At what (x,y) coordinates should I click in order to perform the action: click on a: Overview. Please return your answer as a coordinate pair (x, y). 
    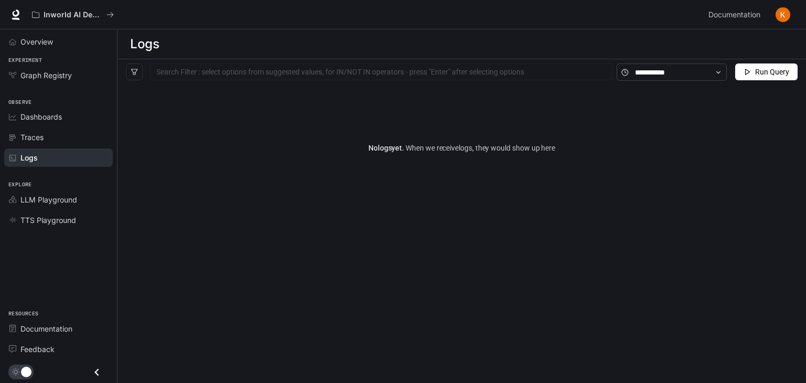
    Looking at the image, I should click on (58, 41).